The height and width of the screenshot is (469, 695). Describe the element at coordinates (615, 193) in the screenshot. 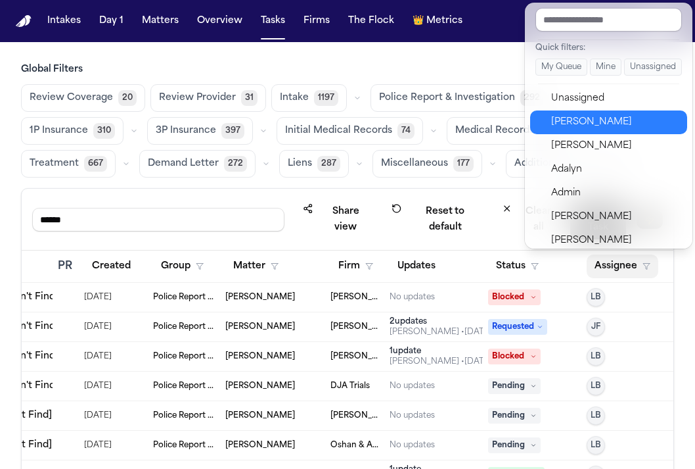

I see `div: Admin` at that location.